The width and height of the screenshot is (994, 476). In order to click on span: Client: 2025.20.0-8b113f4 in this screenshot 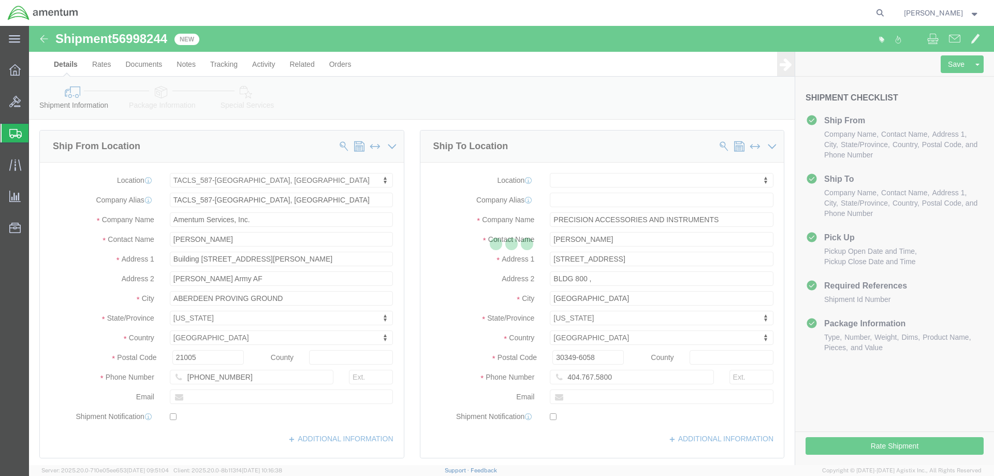, I will do `click(228, 470)`.